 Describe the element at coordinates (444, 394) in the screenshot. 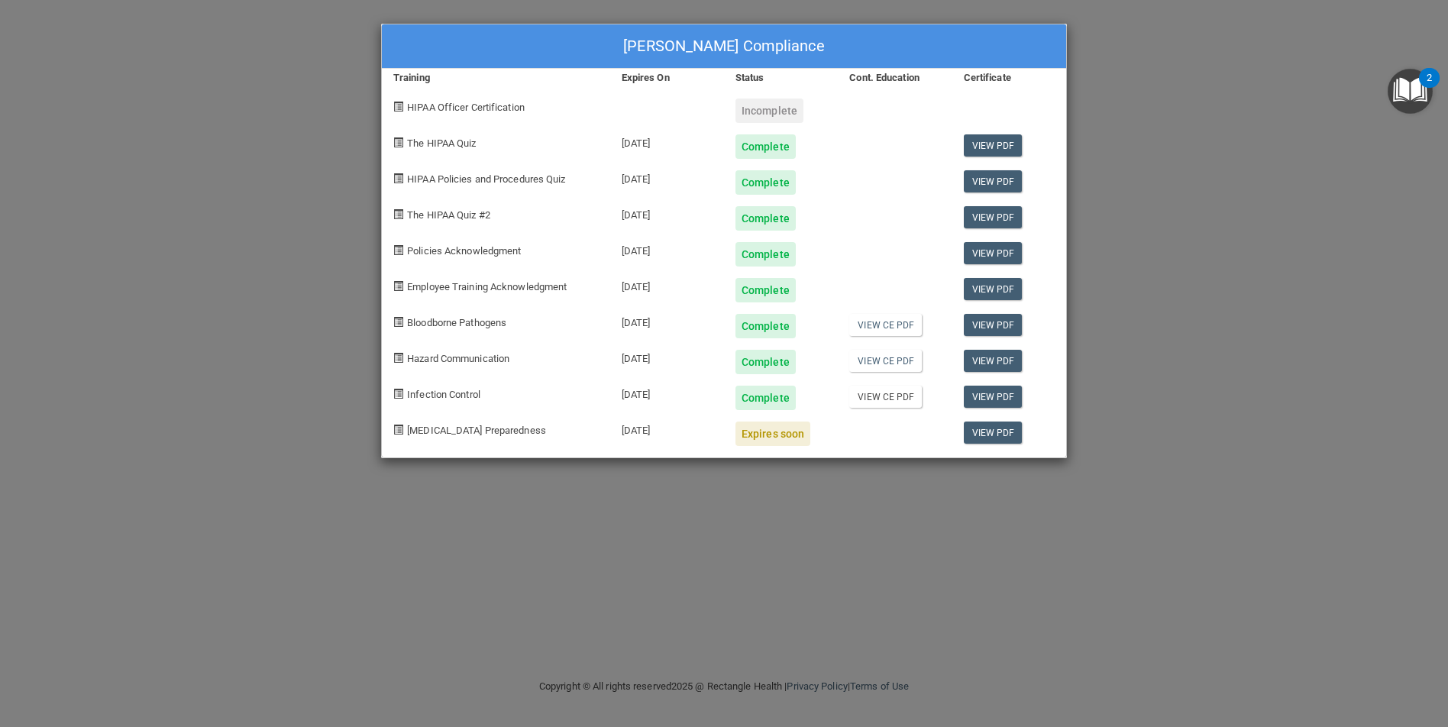

I see `span: Infection Control` at that location.